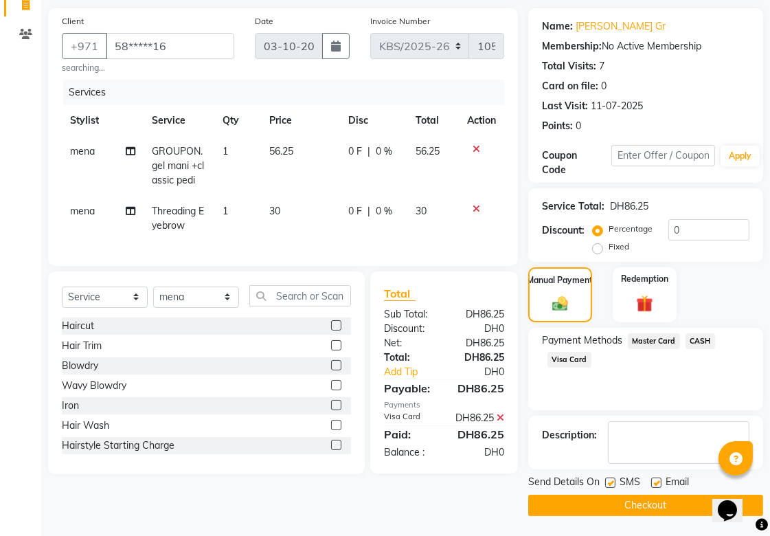  Describe the element at coordinates (85, 425) in the screenshot. I see `div: Hair Wash` at that location.